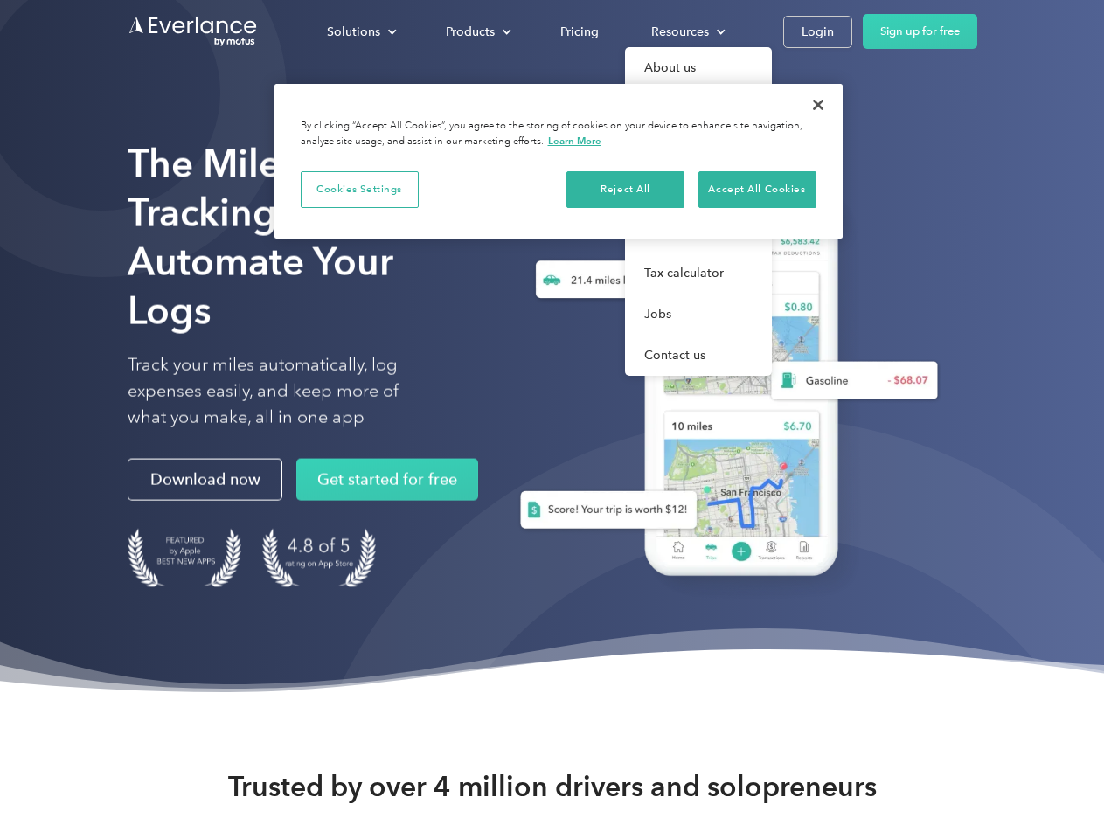  I want to click on a: Contact us, so click(699, 355).